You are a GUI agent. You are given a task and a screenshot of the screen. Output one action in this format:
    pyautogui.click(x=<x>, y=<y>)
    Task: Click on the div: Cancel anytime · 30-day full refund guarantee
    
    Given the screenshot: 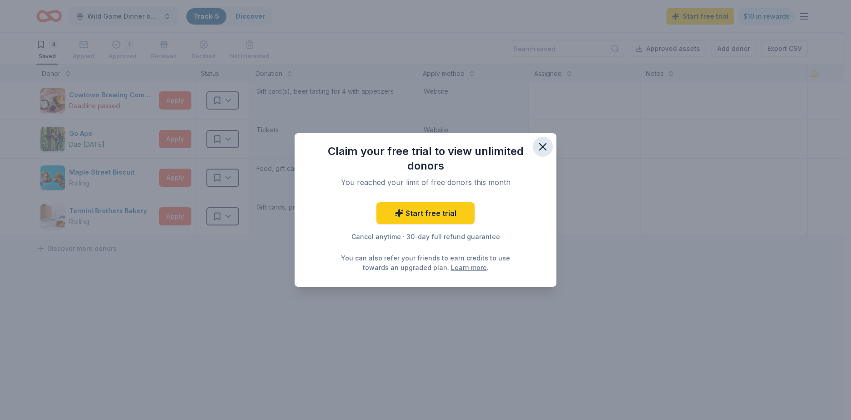 What is the action you would take?
    pyautogui.click(x=425, y=237)
    